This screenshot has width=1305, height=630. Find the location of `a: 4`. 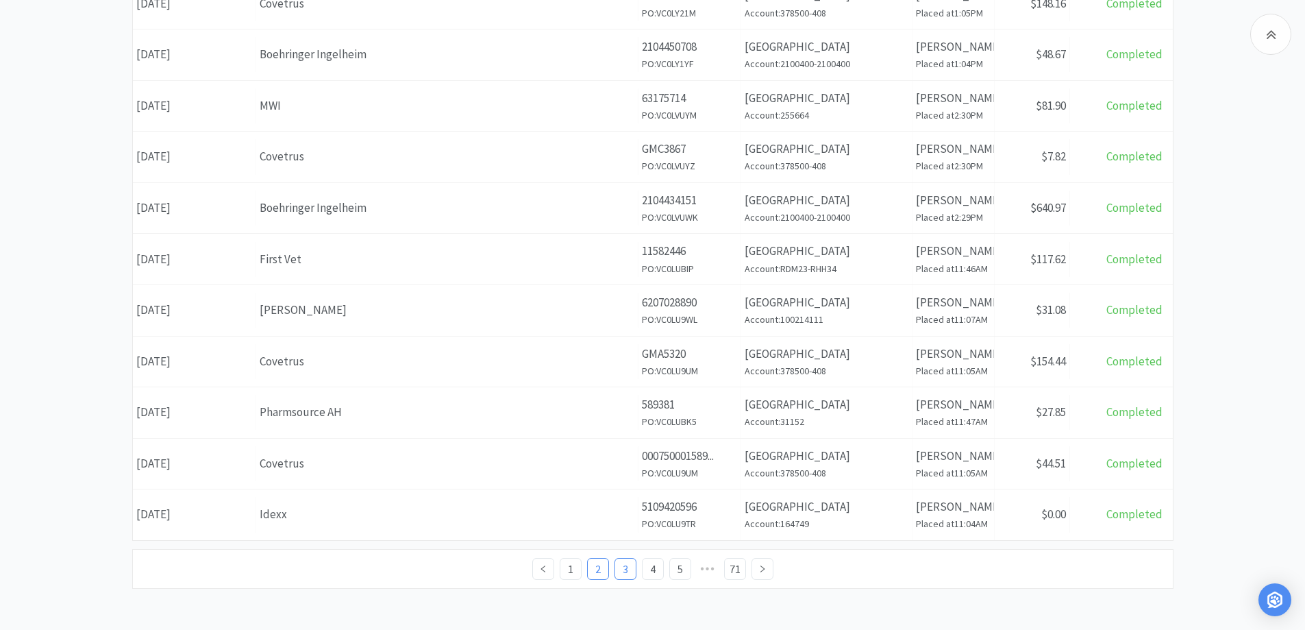

a: 4 is located at coordinates (653, 569).